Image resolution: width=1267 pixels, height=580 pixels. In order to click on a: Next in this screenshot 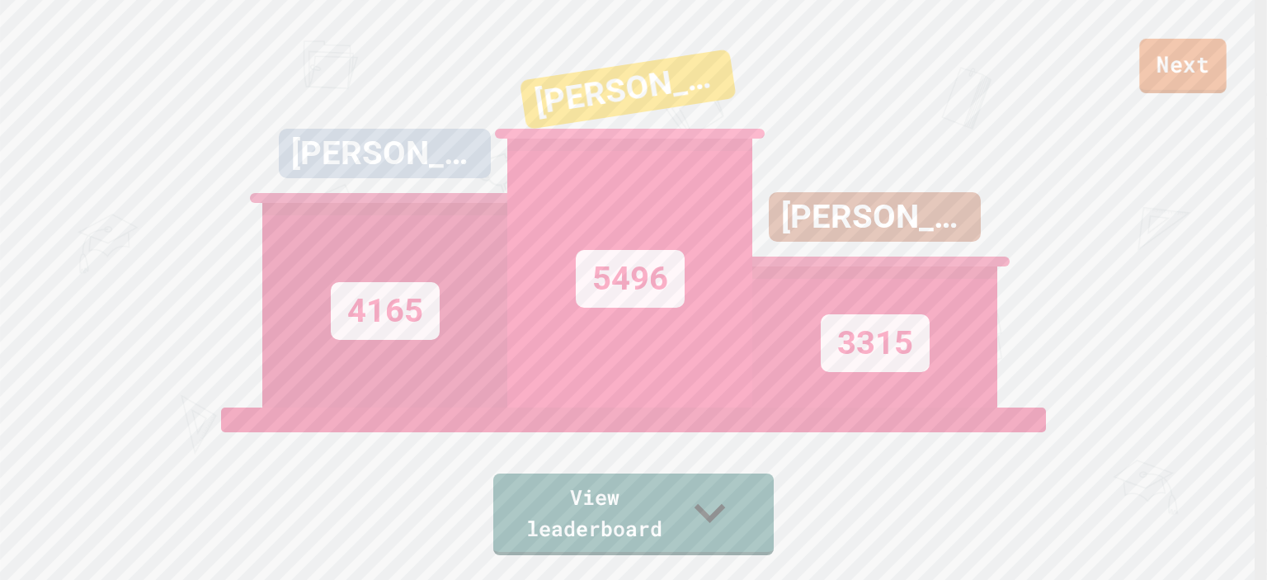, I will do `click(1182, 66)`.